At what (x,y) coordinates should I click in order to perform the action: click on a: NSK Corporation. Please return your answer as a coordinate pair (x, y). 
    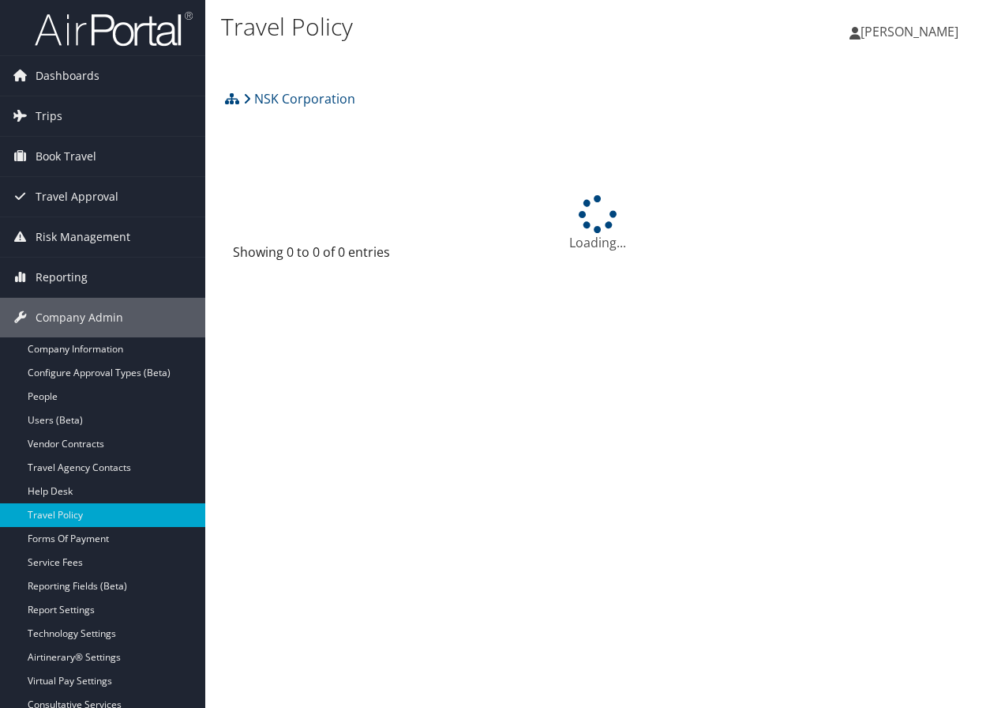
    Looking at the image, I should click on (299, 99).